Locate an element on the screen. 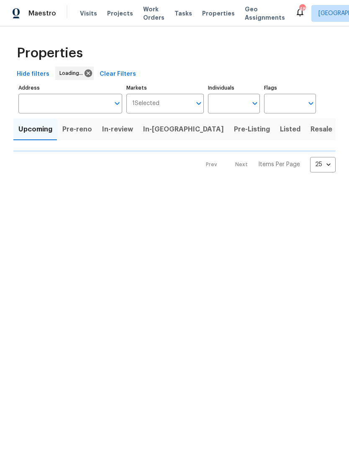  label: Address is located at coordinates (70, 88).